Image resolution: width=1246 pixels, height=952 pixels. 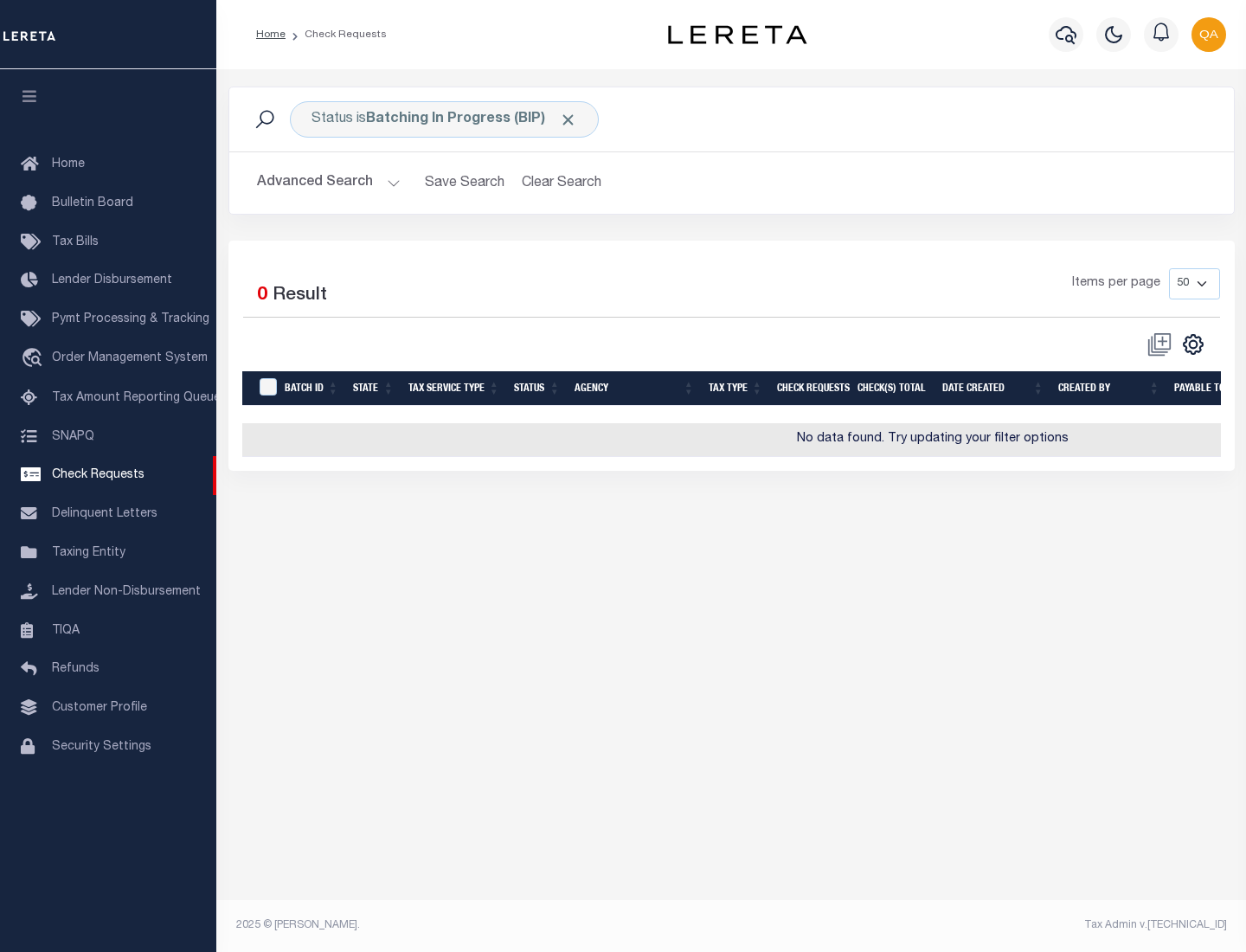 What do you see at coordinates (336, 35) in the screenshot?
I see `li: Check Requests` at bounding box center [336, 35].